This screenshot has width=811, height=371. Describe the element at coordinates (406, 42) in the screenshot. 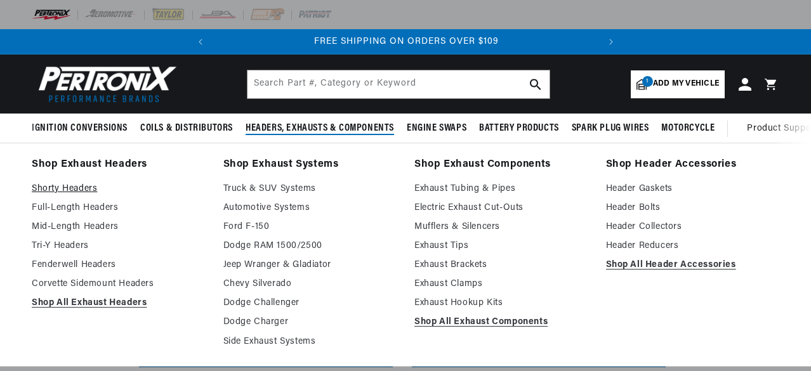

I see `div: 2 of 2` at that location.